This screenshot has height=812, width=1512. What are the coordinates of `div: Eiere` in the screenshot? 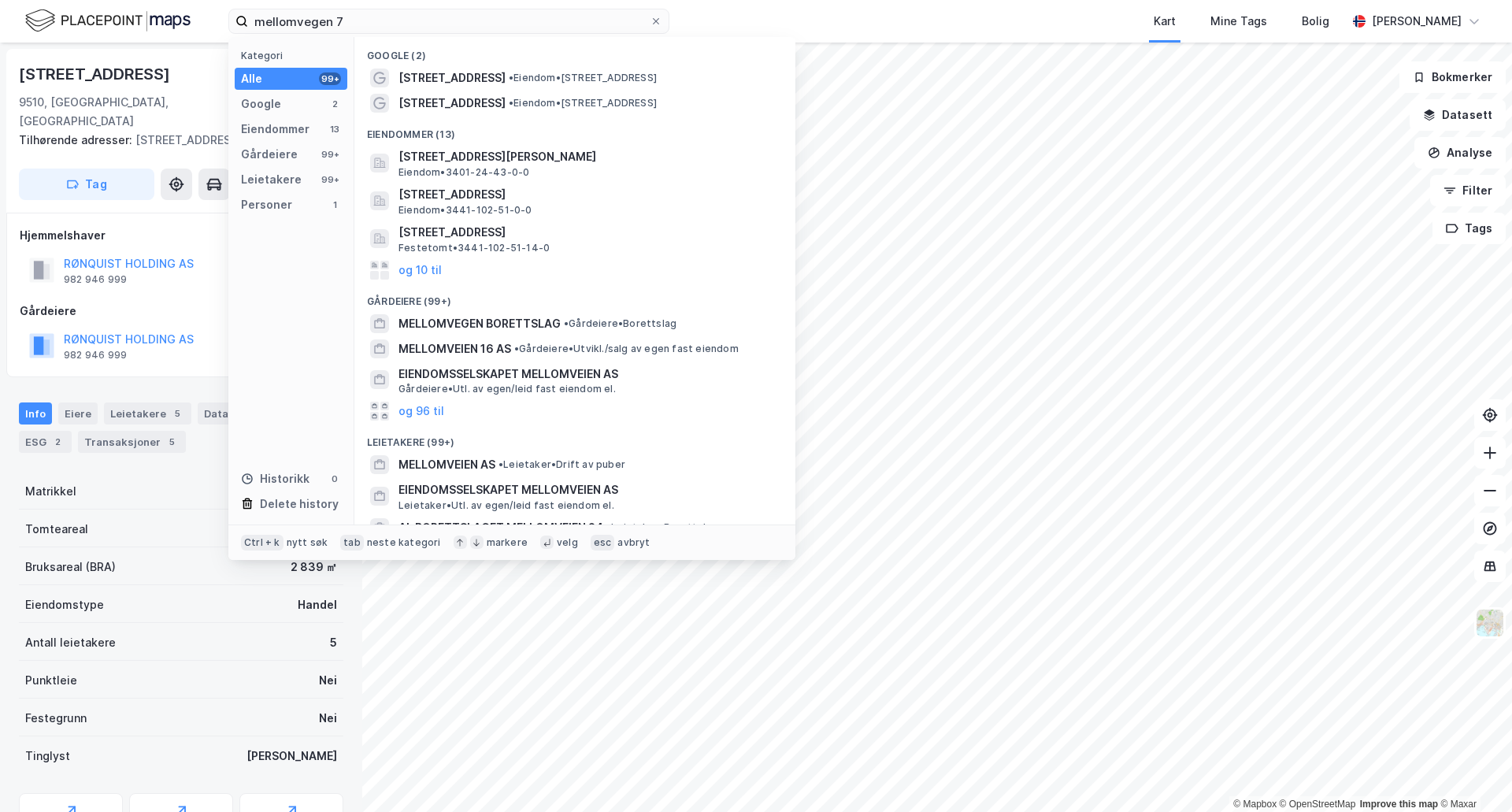 It's located at (77, 414).